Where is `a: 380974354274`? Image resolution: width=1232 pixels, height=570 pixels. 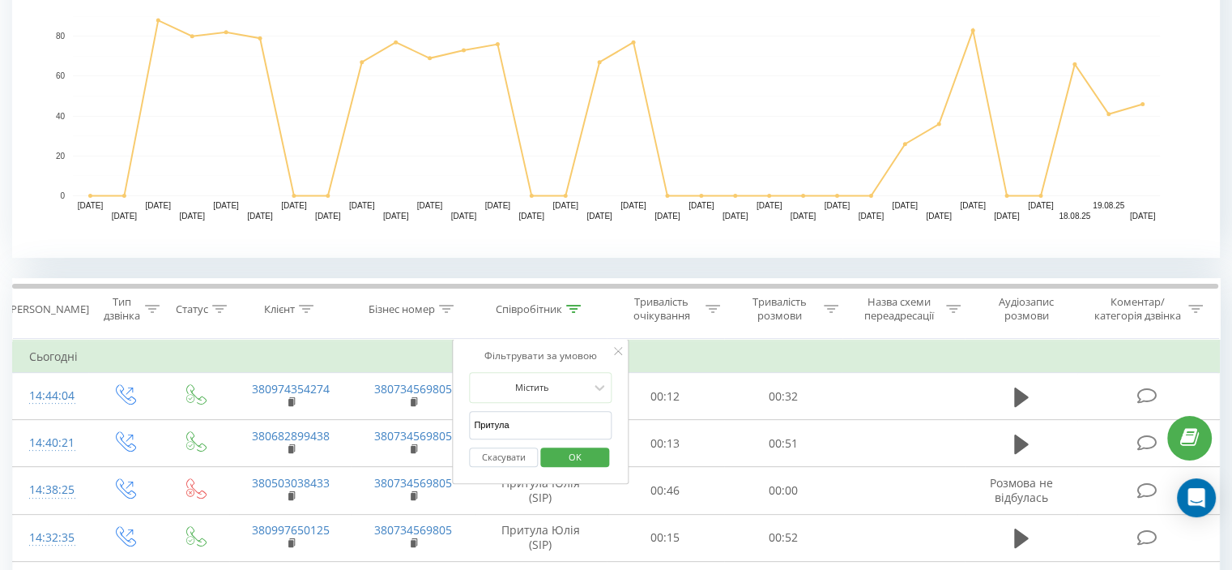
a: 380974354274 is located at coordinates (291, 388).